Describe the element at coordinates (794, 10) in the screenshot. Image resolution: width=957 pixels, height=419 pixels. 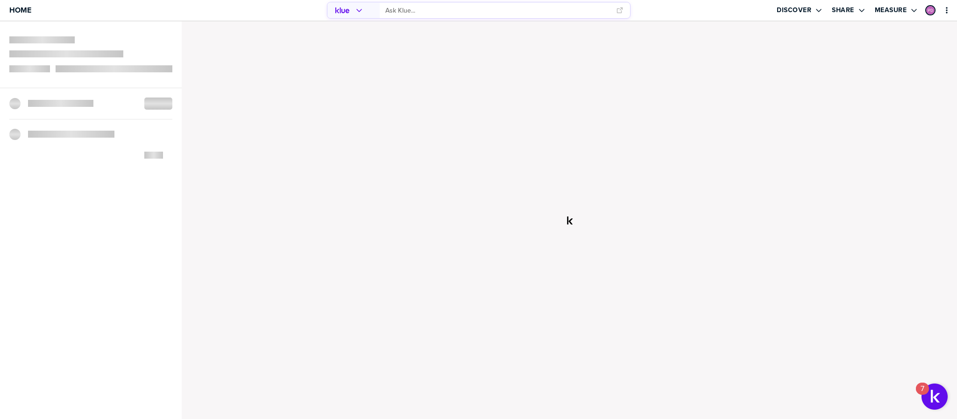
I see `label: Discover` at that location.